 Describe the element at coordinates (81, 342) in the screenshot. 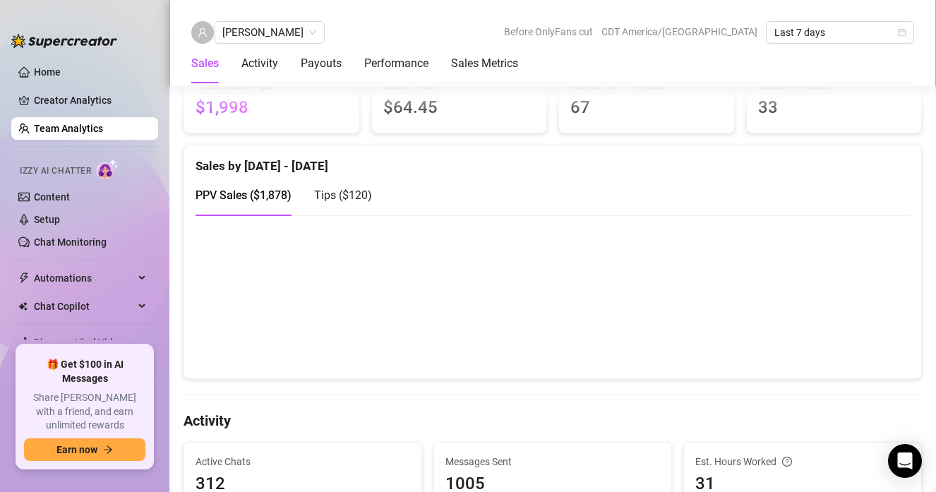

I see `a: Discover Viral Videos` at that location.